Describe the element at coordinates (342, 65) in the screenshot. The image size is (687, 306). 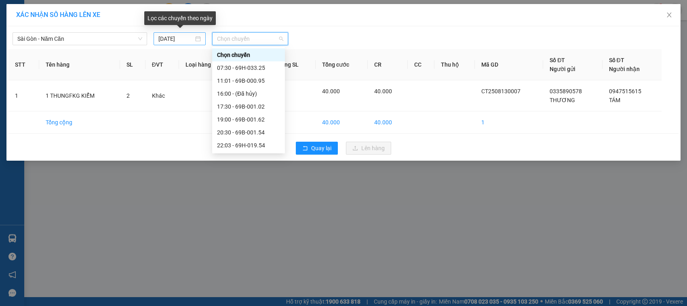
I see `th: Tổng cước` at that location.